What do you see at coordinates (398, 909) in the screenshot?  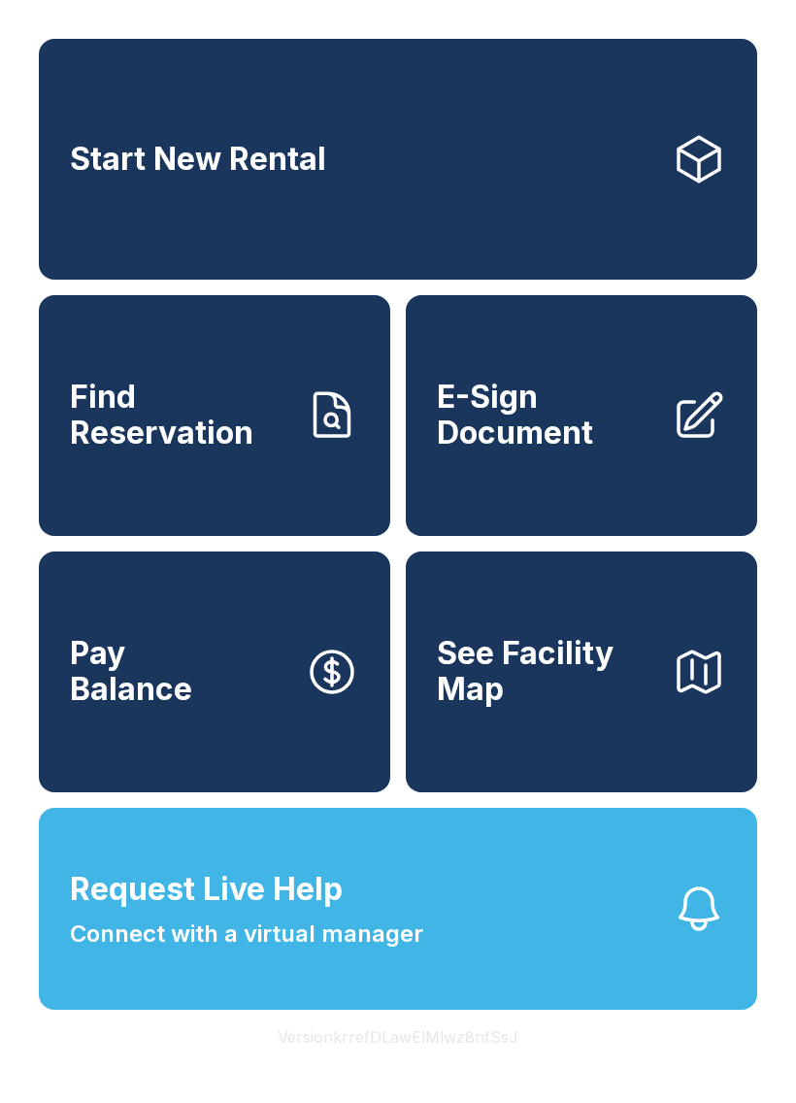 I see `button: Request Live HelpConnect with a virtual manager` at bounding box center [398, 909].